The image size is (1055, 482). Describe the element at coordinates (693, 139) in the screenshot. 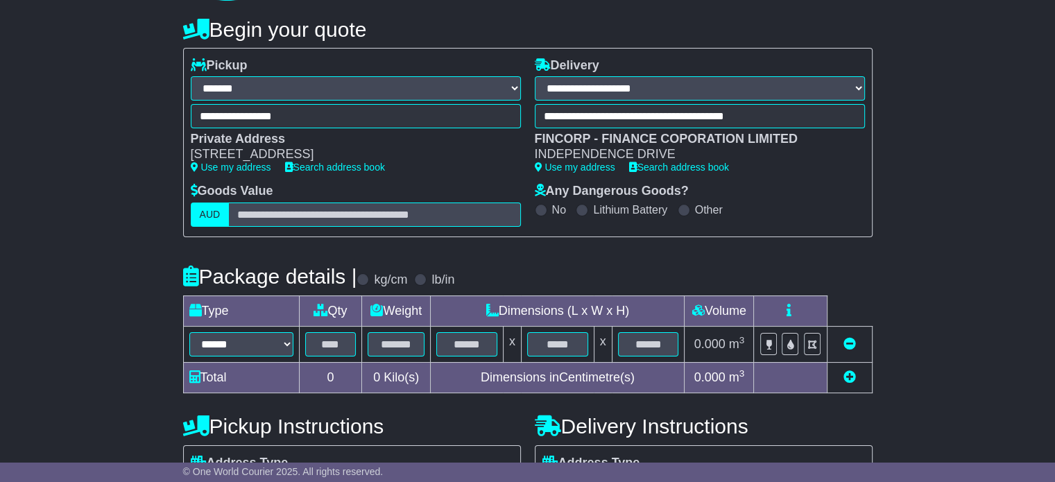

I see `div: FINCORP - FINANCE COPORATION LIMITED` at that location.